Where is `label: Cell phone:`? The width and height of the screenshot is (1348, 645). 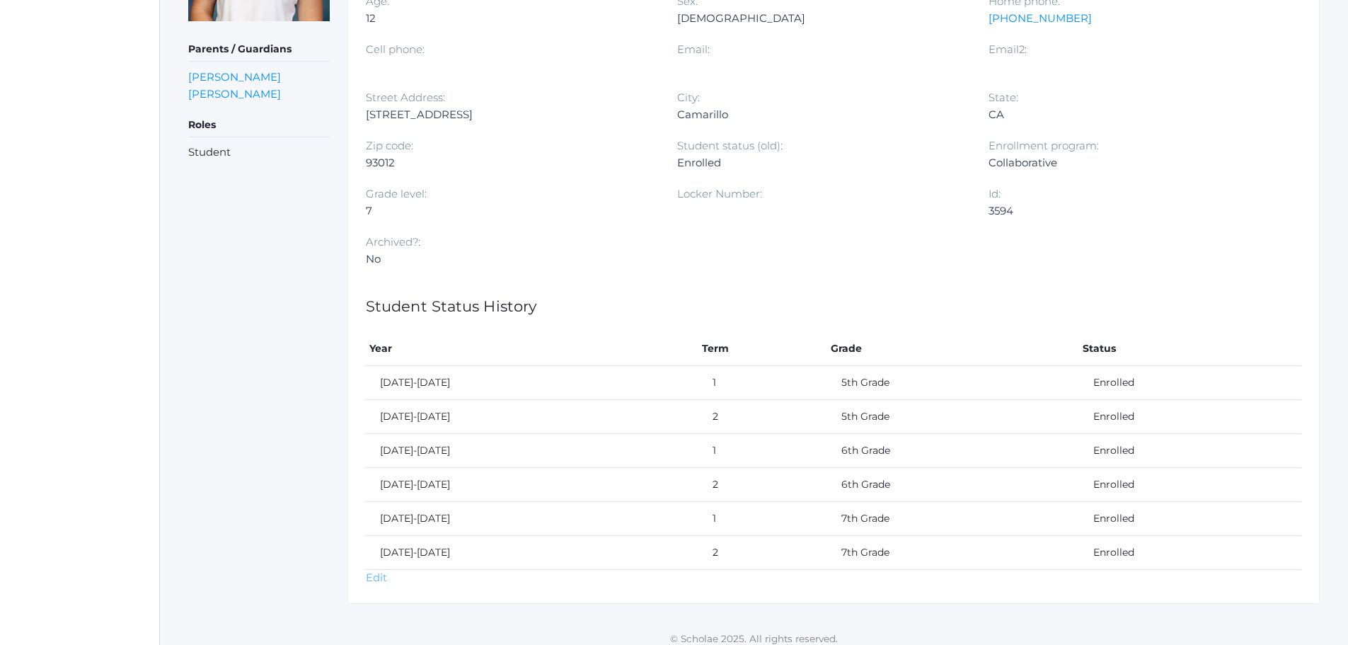 label: Cell phone: is located at coordinates (395, 49).